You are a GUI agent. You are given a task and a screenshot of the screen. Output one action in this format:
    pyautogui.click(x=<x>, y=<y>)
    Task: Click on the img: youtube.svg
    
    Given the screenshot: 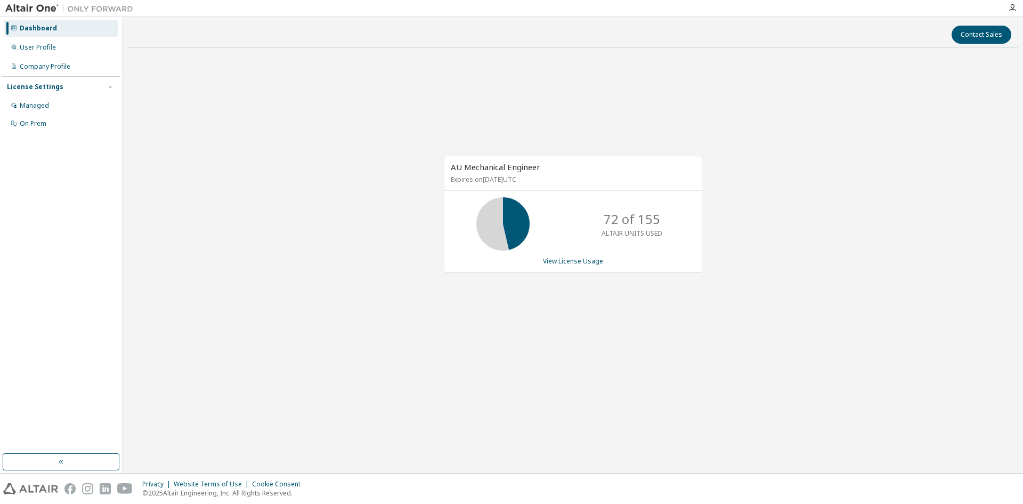 What is the action you would take?
    pyautogui.click(x=125, y=488)
    